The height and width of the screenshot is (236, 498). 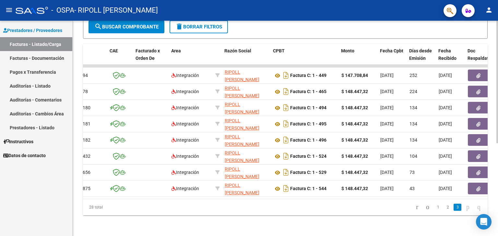 What do you see at coordinates (450, 58) in the screenshot?
I see `datatable-header-cell: Fecha Recibido` at bounding box center [450, 58].